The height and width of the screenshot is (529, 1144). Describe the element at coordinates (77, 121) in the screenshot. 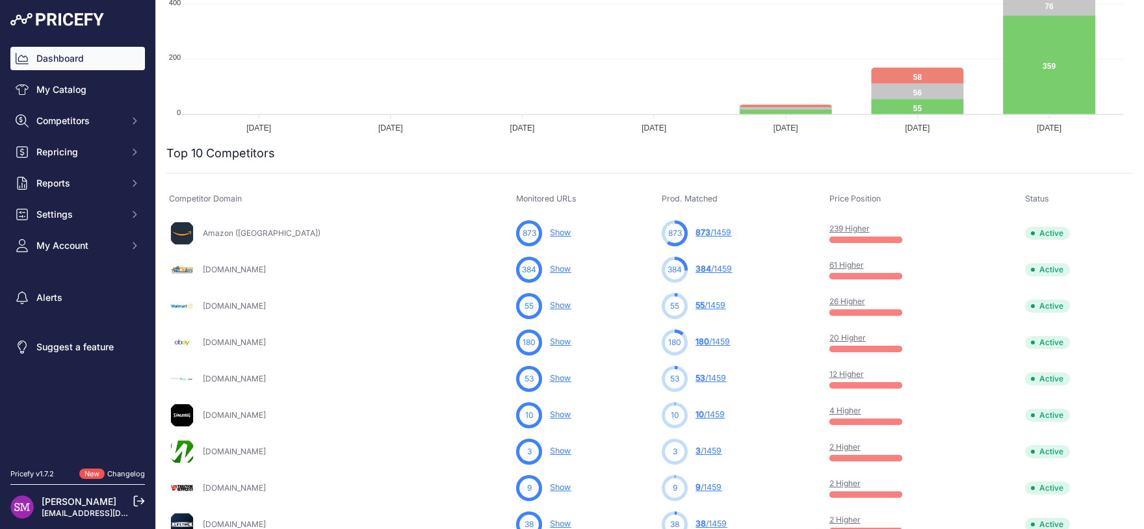

I see `button: Competitors` at that location.